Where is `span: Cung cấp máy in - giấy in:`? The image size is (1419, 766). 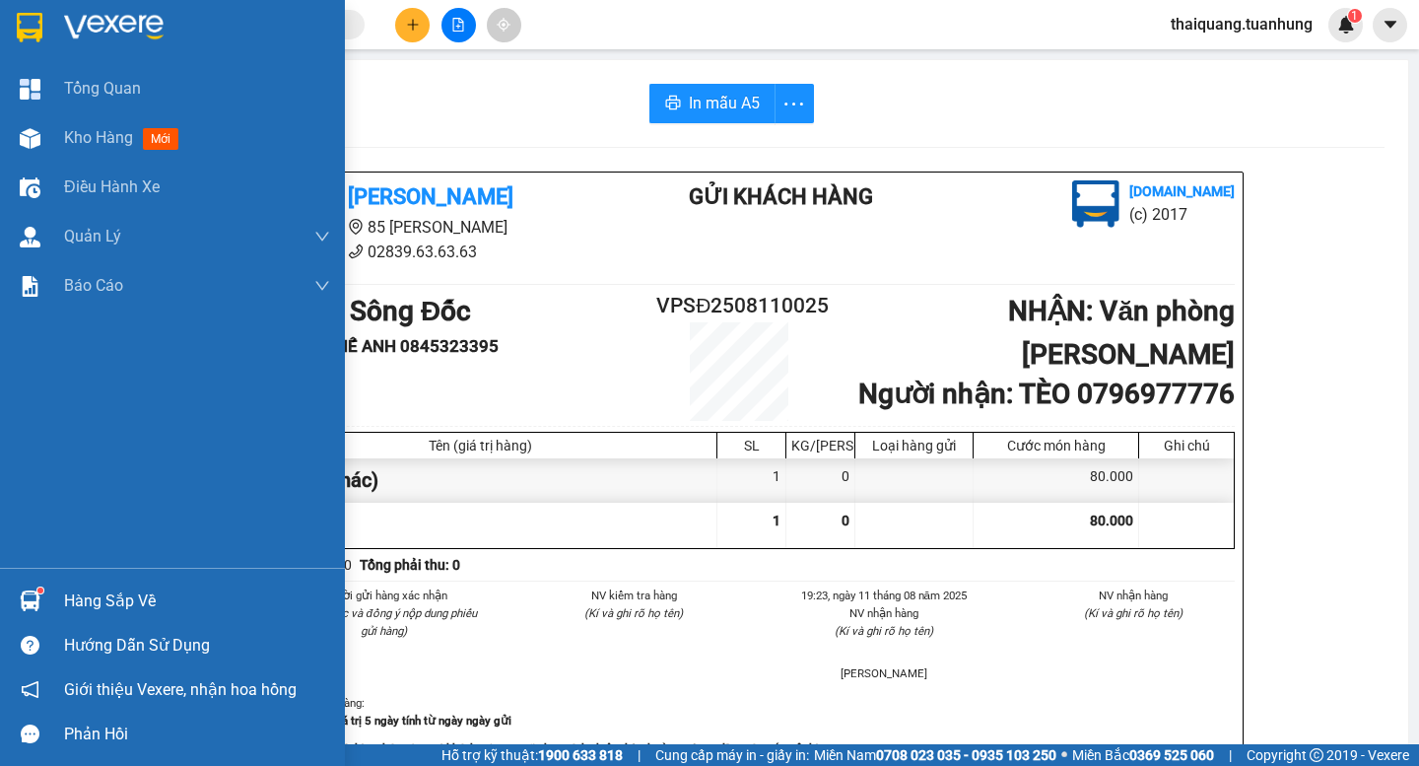
span: Cung cấp máy in - giấy in: is located at coordinates (732, 755).